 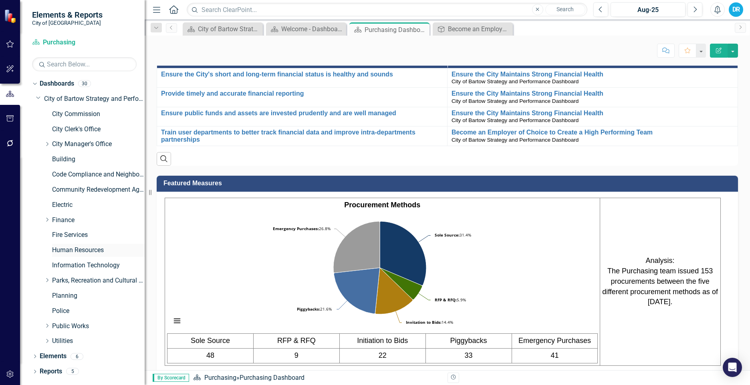 What do you see at coordinates (479, 29) in the screenshot?
I see `div: Become an Employer of Choice to Create a High Performing Team` at bounding box center [479, 29].